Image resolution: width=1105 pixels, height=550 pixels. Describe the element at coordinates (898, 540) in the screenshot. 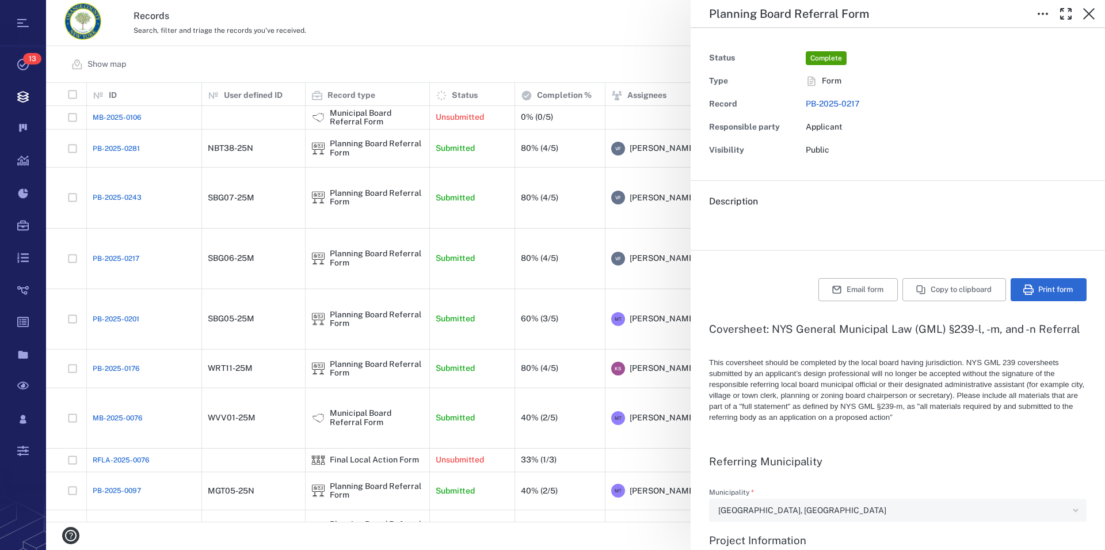

I see `h3: Project Information` at that location.